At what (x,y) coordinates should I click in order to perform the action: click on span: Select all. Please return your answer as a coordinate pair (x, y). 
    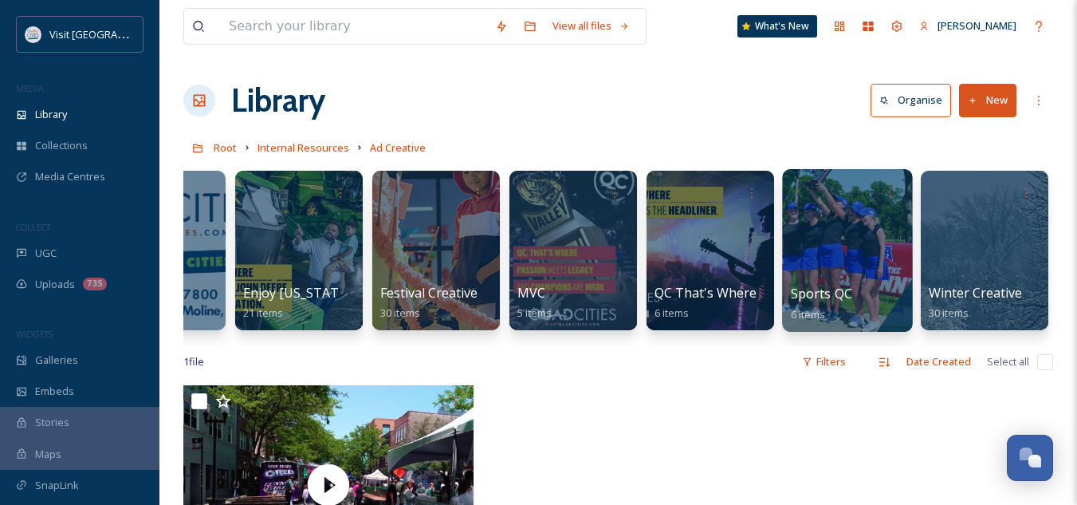
    Looking at the image, I should click on (1007, 361).